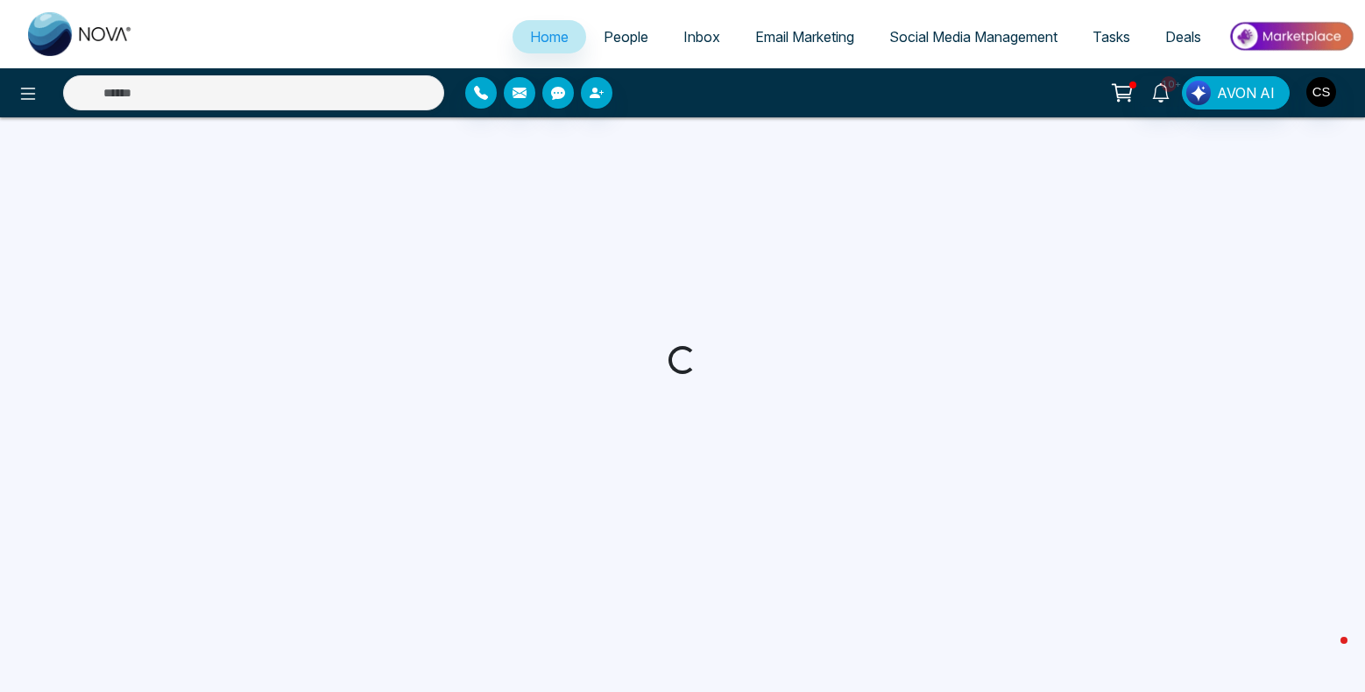 Image resolution: width=1365 pixels, height=692 pixels. What do you see at coordinates (626, 37) in the screenshot?
I see `a: People` at bounding box center [626, 37].